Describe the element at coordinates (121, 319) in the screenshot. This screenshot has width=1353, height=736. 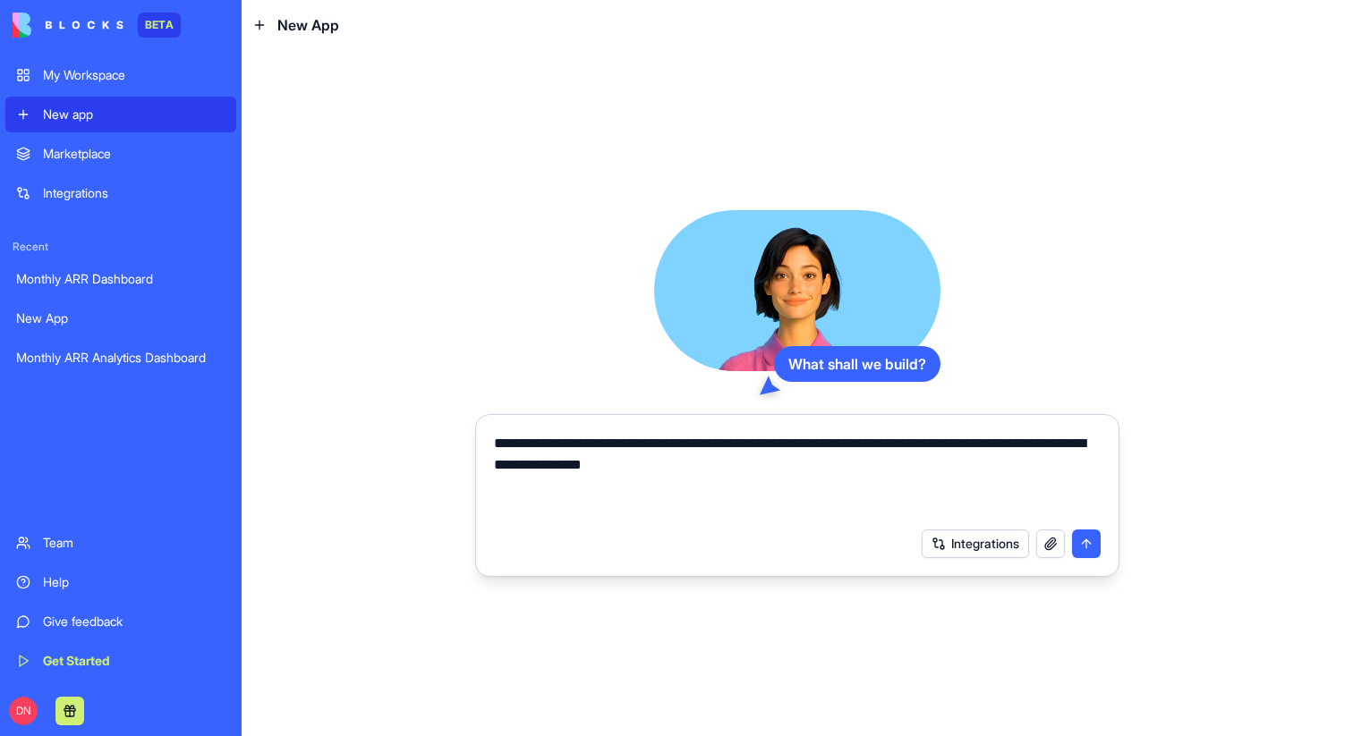
I see `a: New App` at that location.